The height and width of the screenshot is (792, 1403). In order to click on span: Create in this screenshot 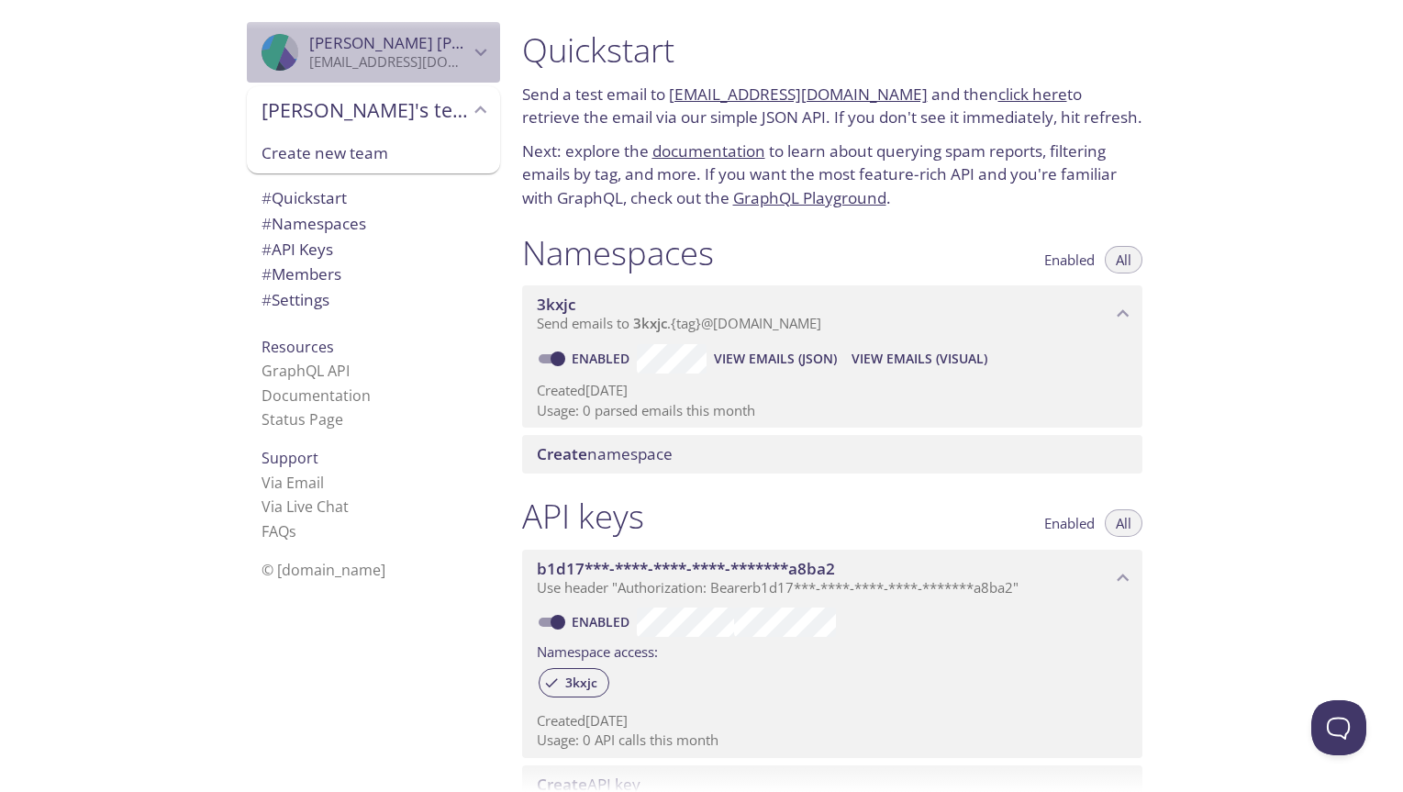, I will do `click(562, 453)`.